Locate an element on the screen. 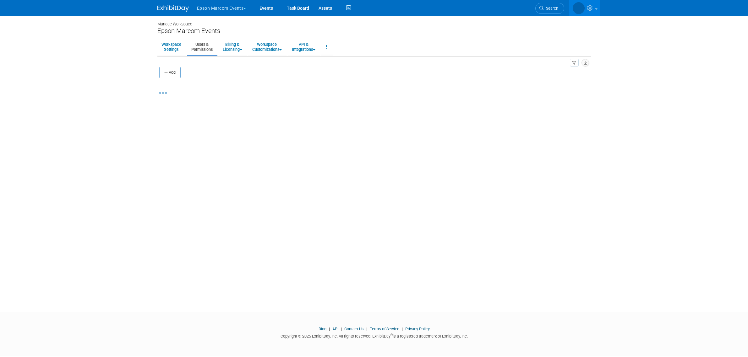 The width and height of the screenshot is (748, 357). a: API is located at coordinates (335, 329).